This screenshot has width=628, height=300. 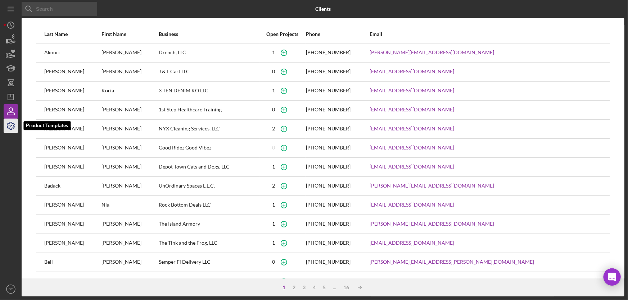 I want to click on div: Koria, so click(x=130, y=91).